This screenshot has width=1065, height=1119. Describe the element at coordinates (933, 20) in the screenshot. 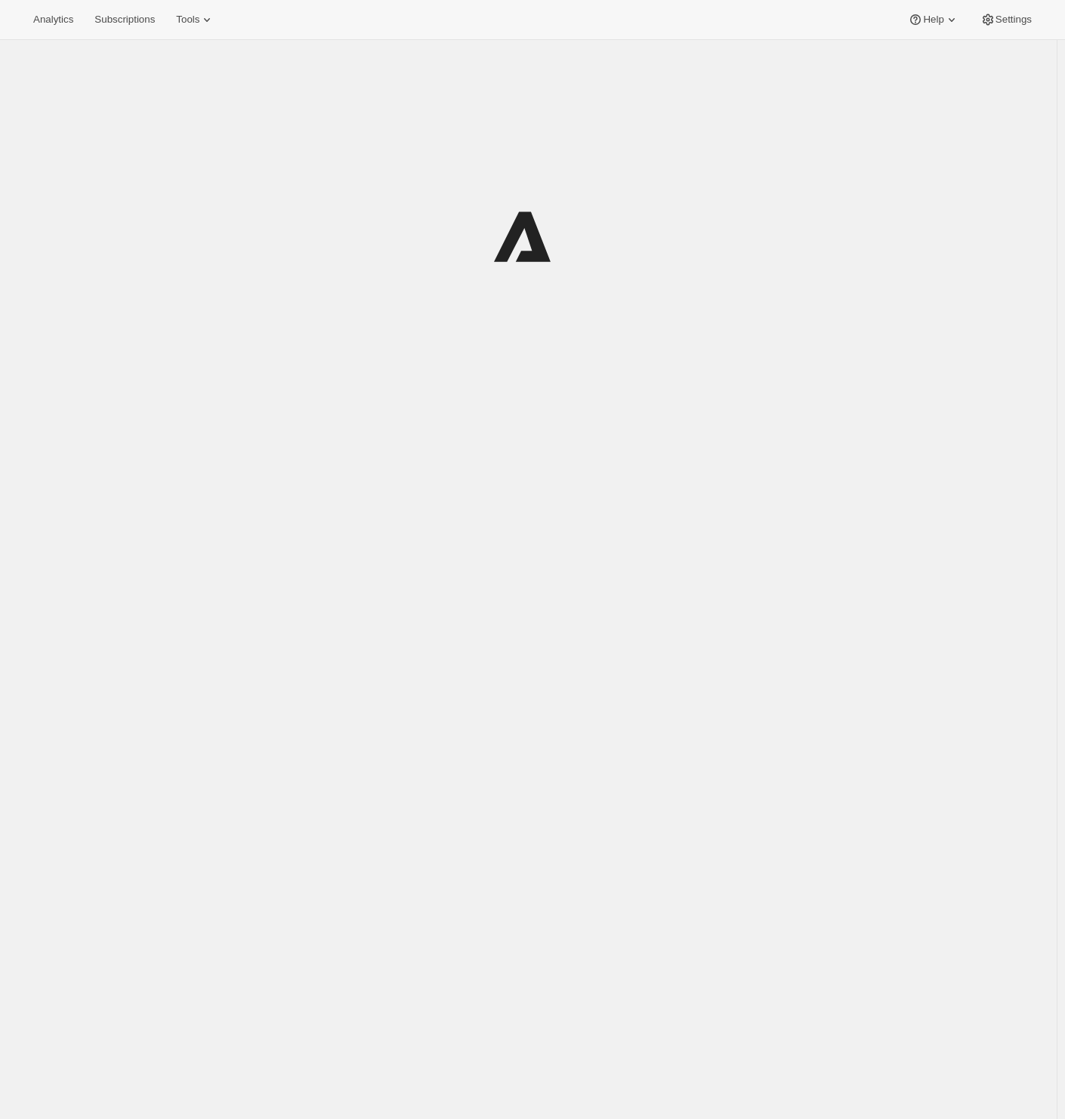

I see `button: Help` at that location.